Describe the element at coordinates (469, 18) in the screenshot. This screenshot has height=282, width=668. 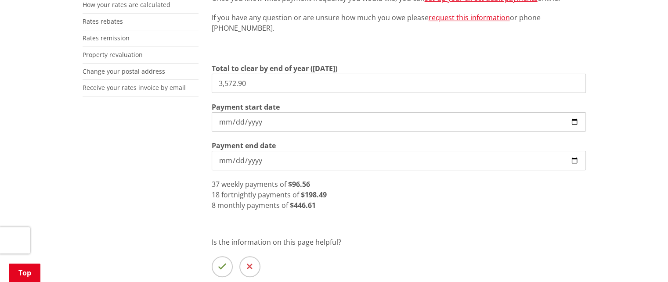
I see `a: request this information` at that location.